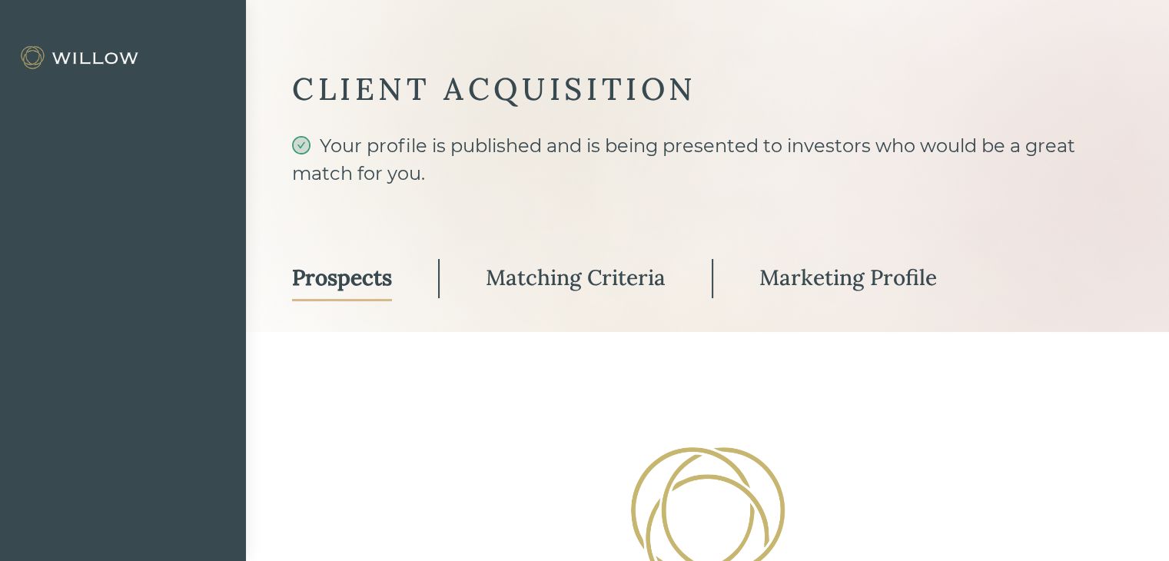 This screenshot has width=1169, height=561. What do you see at coordinates (707, 174) in the screenshot?
I see `div: Your profile is published and is being presented to investors who would be a great match for you.` at bounding box center [707, 174].